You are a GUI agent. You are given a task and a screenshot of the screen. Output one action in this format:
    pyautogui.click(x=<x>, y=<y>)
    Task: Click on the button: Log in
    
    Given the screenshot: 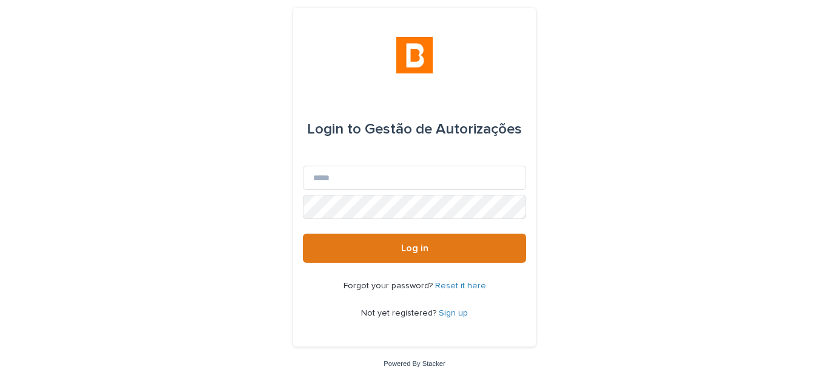 What is the action you would take?
    pyautogui.click(x=414, y=248)
    